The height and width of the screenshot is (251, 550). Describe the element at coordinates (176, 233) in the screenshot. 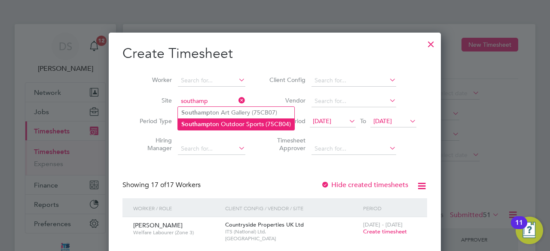

I see `span: Welfare Labourer (Zone 3)` at that location.